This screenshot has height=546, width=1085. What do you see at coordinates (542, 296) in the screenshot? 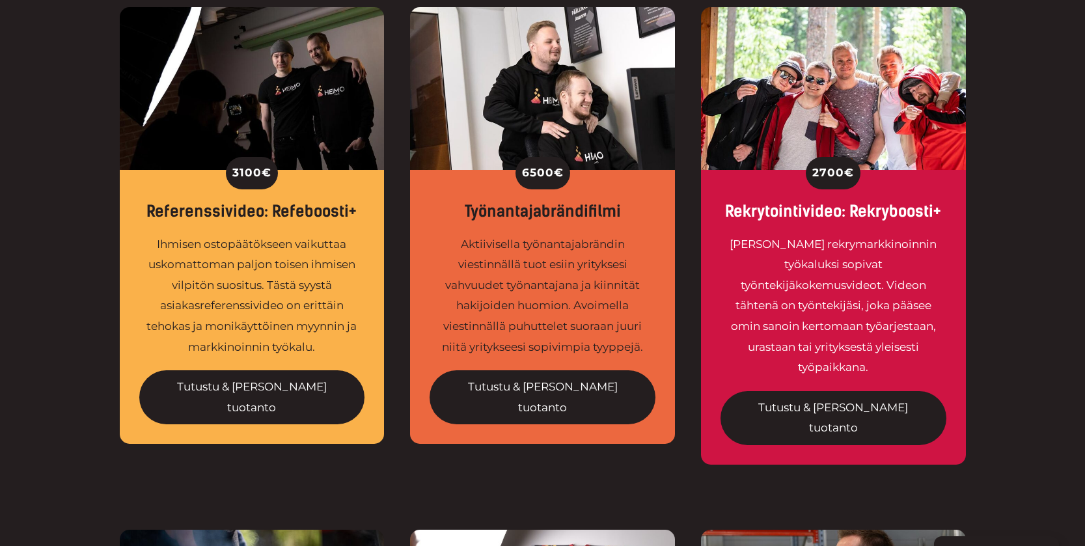
I see `div: Aktiivisella työnantajabrändin viestinnällä tuot esiin yrityksesi vahvuudet työnantajana ja kiinn...` at bounding box center [542, 296].